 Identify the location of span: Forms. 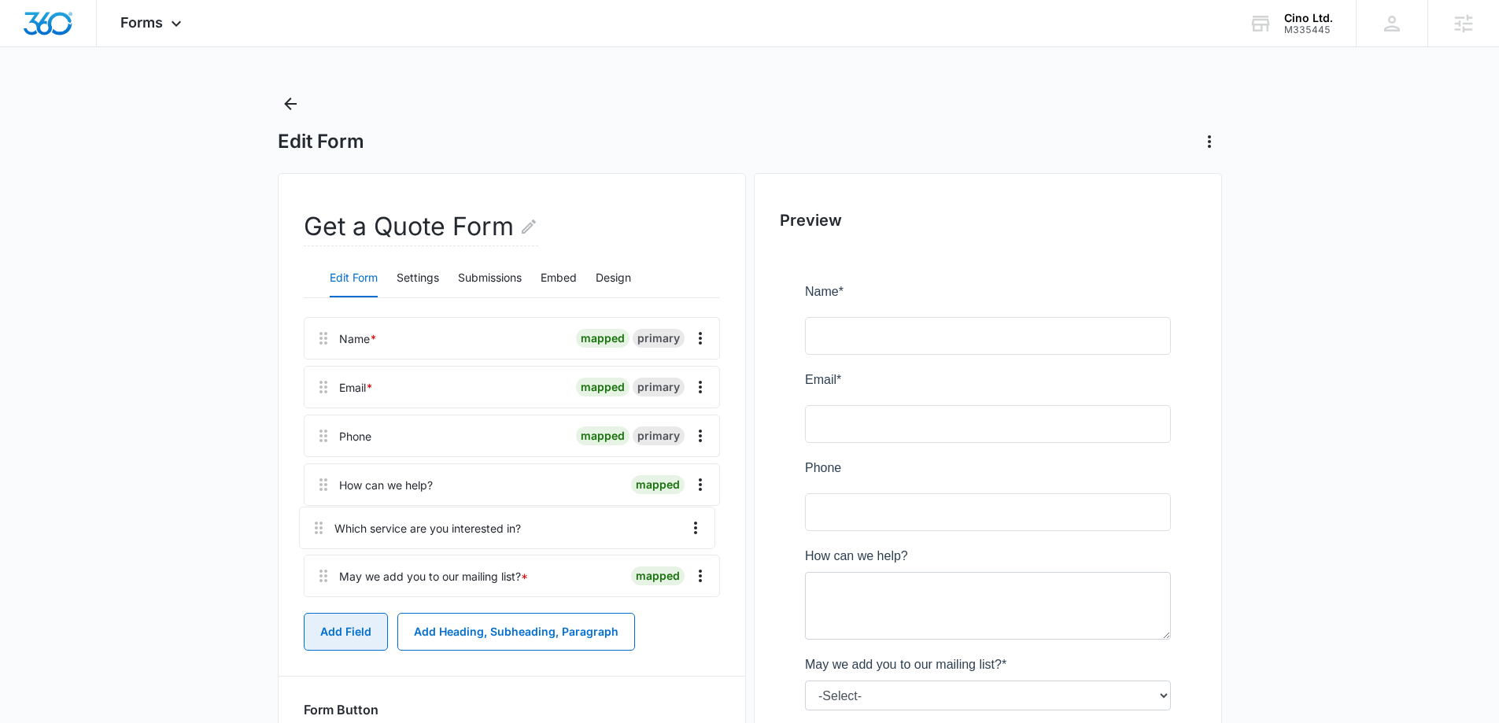
(142, 22).